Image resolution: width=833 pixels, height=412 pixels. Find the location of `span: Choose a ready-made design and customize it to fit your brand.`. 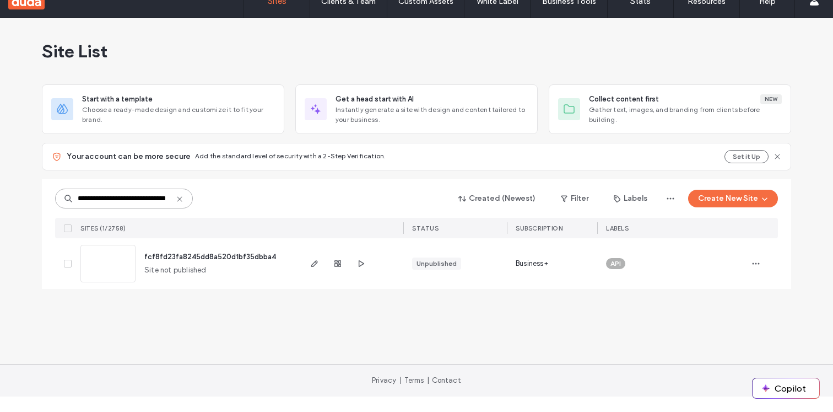

span: Choose a ready-made design and customize it to fit your brand. is located at coordinates (179, 115).